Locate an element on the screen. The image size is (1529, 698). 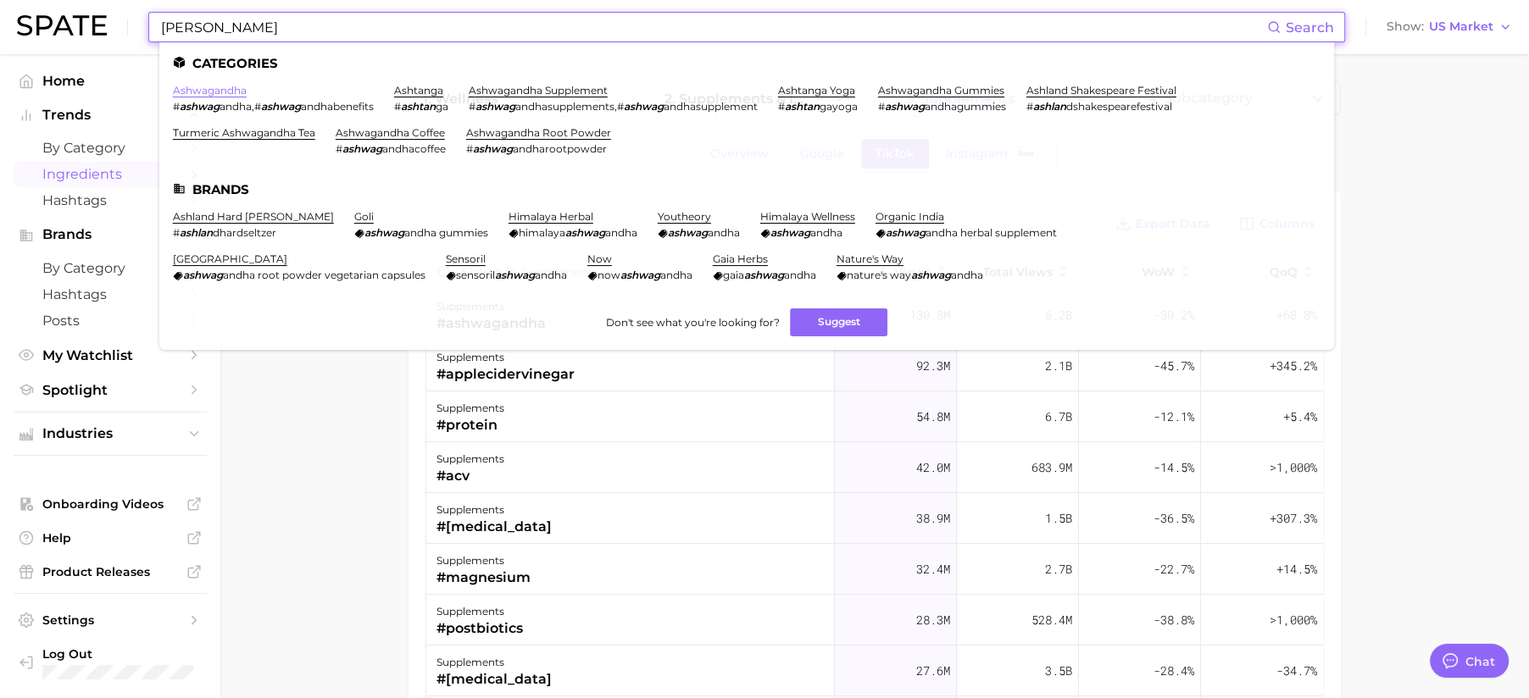
span: 3.5b is located at coordinates (1058, 671).